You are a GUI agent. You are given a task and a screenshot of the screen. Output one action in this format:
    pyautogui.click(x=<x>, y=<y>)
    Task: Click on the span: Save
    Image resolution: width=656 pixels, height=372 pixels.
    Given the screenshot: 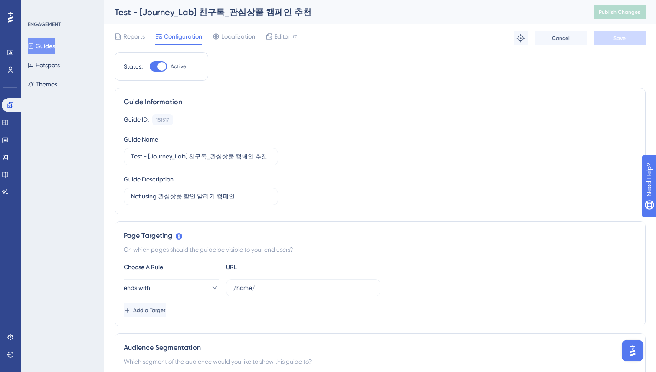 What is the action you would take?
    pyautogui.click(x=619, y=38)
    